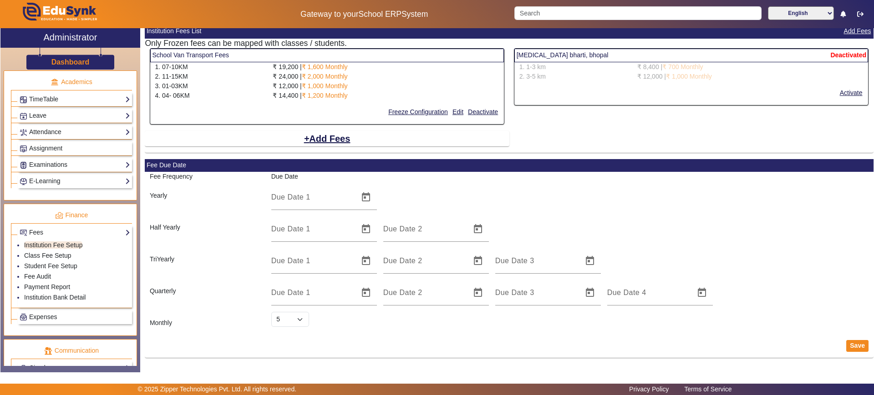 This screenshot has width=874, height=395. What do you see at coordinates (324, 67) in the screenshot?
I see `span: ₹ 1,600 Monthly` at bounding box center [324, 67].